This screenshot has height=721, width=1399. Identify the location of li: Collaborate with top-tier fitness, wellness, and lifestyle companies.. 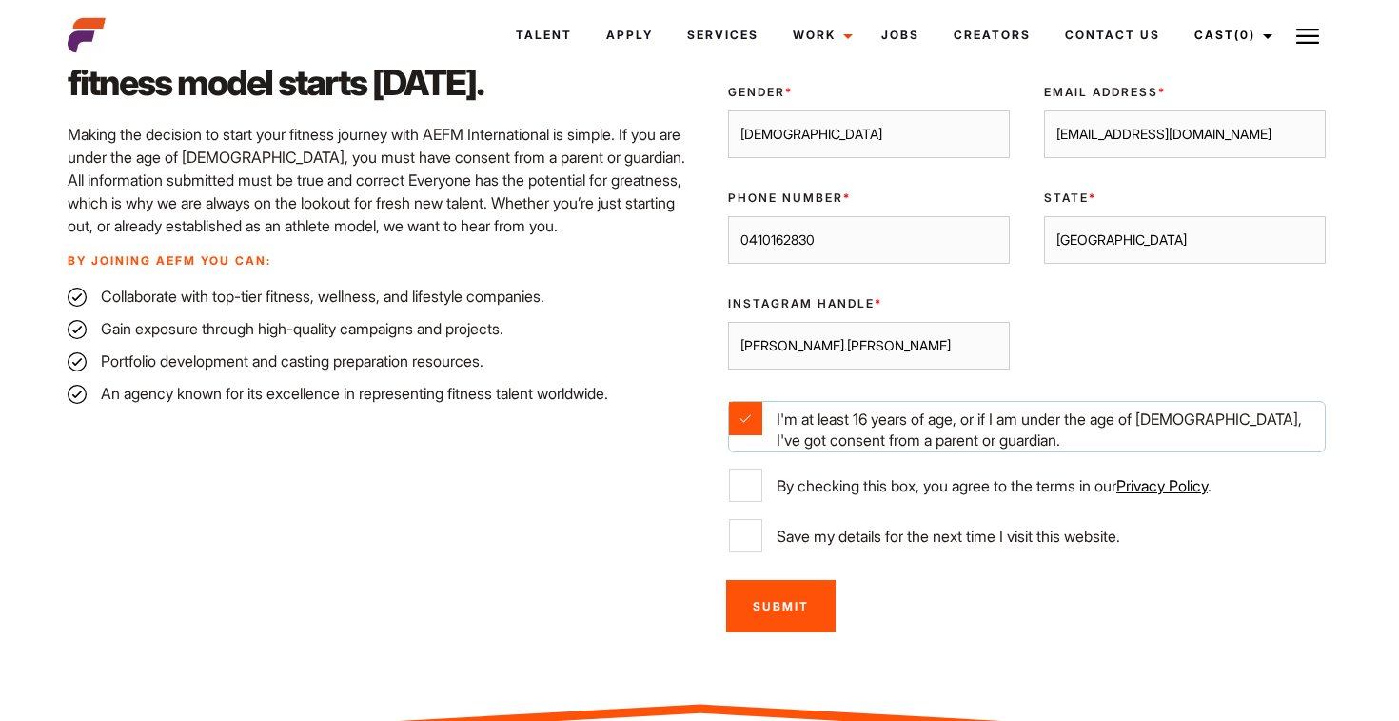
(378, 296).